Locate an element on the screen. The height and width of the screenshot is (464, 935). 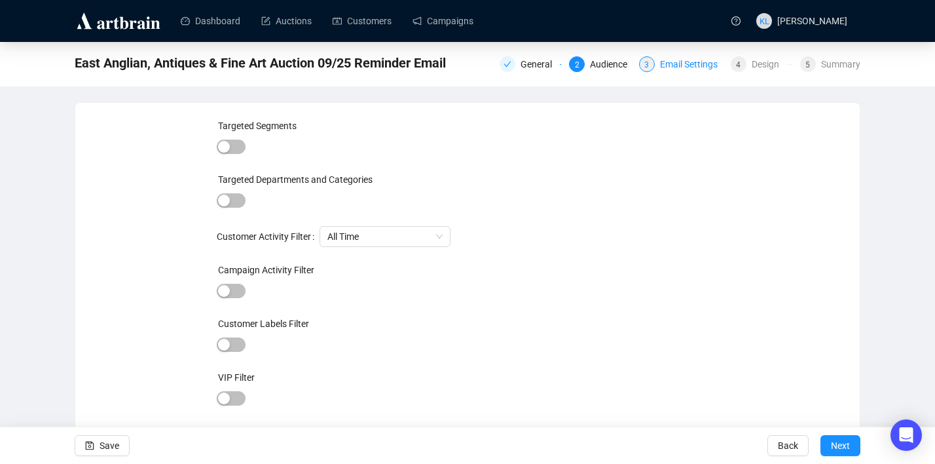
button: Next is located at coordinates (841, 445).